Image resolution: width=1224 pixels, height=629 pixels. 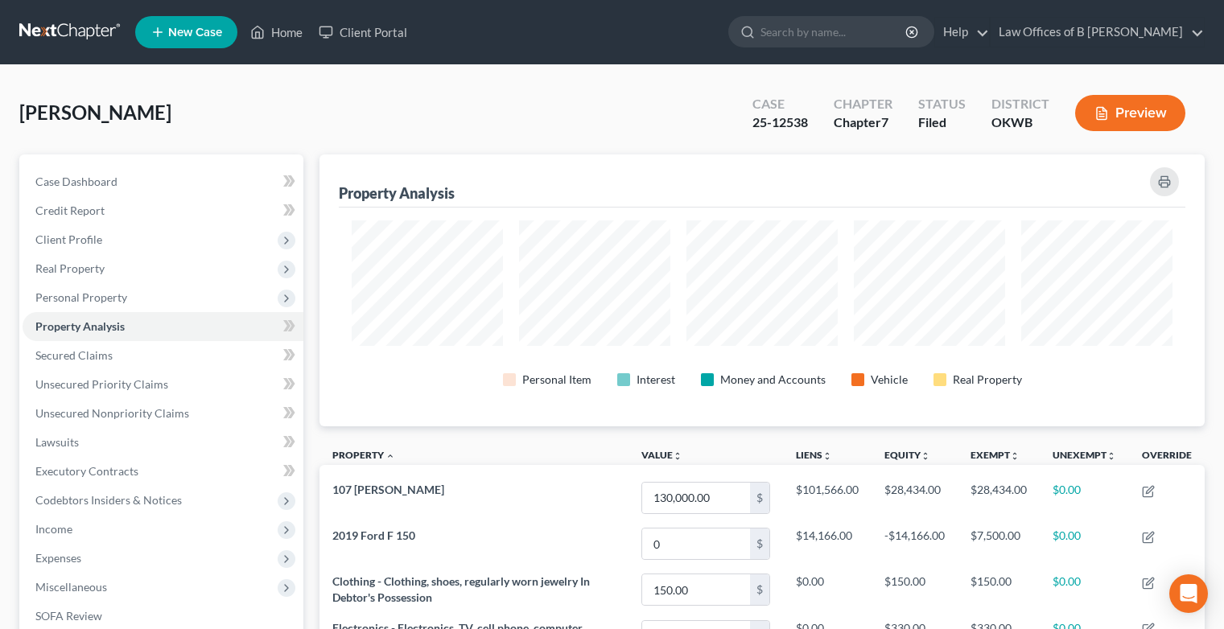 What do you see at coordinates (461, 589) in the screenshot?
I see `span: Clothing - Clothing, shoes, regularly worn jewelry In Debtor's Possession` at bounding box center [461, 589].